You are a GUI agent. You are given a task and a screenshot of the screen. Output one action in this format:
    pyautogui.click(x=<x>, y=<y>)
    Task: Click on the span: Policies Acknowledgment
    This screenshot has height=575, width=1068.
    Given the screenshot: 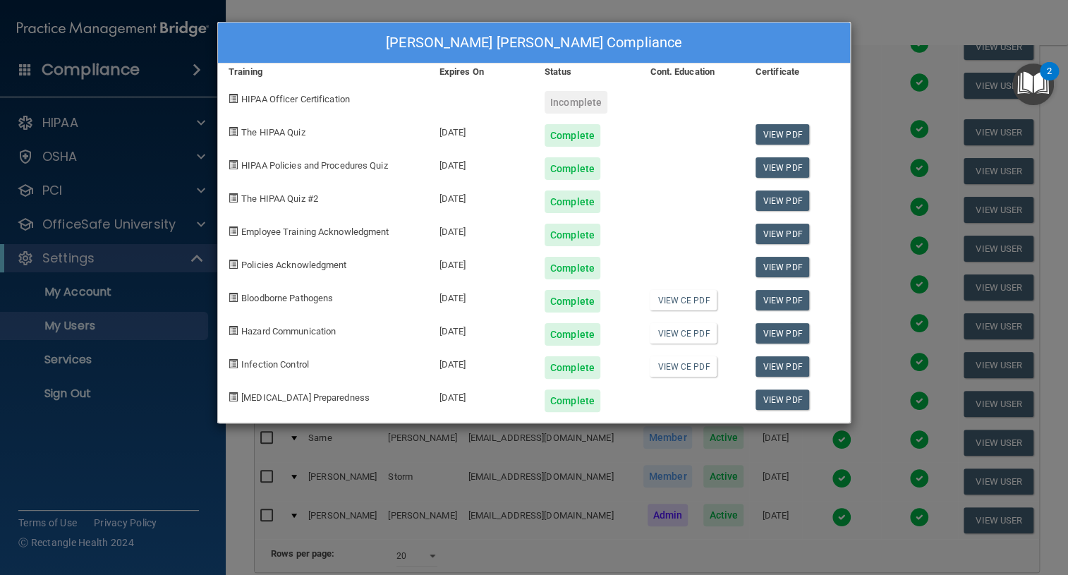 What is the action you would take?
    pyautogui.click(x=294, y=265)
    